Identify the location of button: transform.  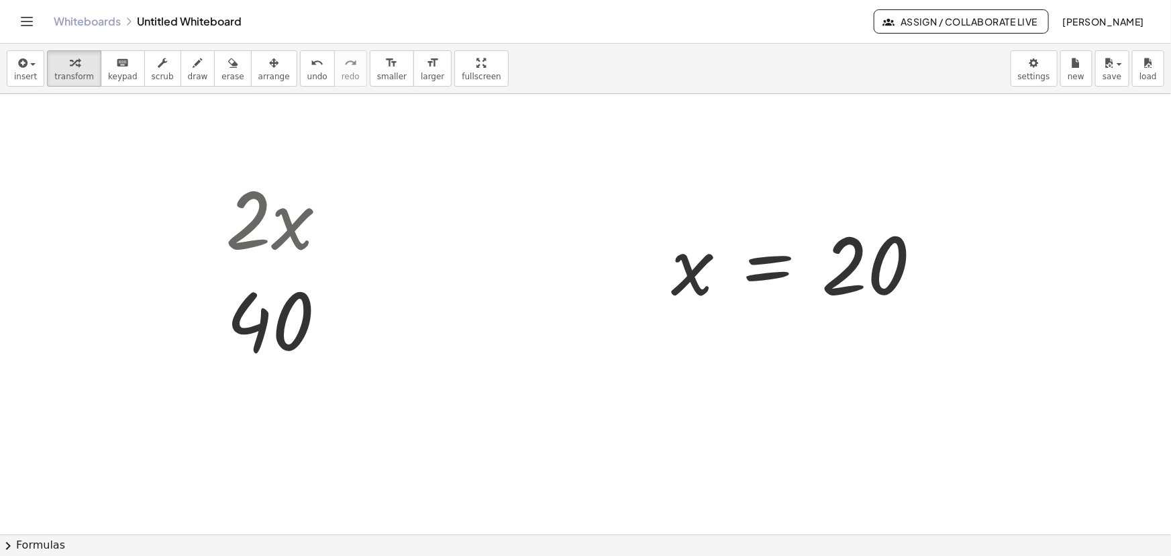
(74, 68).